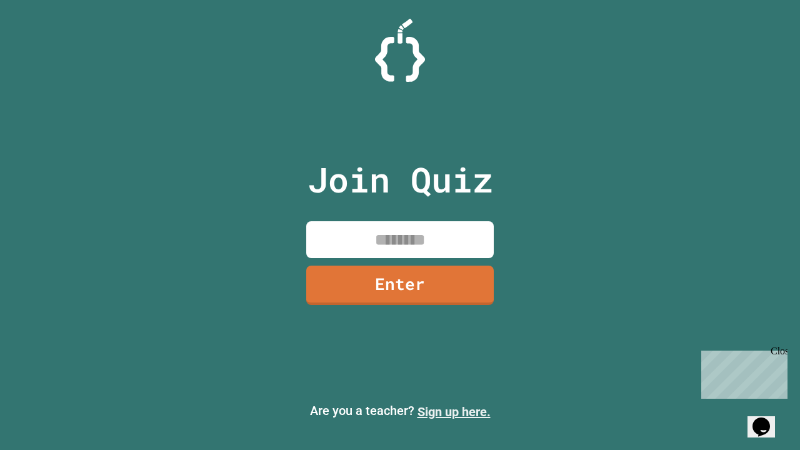 This screenshot has height=450, width=800. Describe the element at coordinates (400, 411) in the screenshot. I see `p: Are you a teacher?` at that location.